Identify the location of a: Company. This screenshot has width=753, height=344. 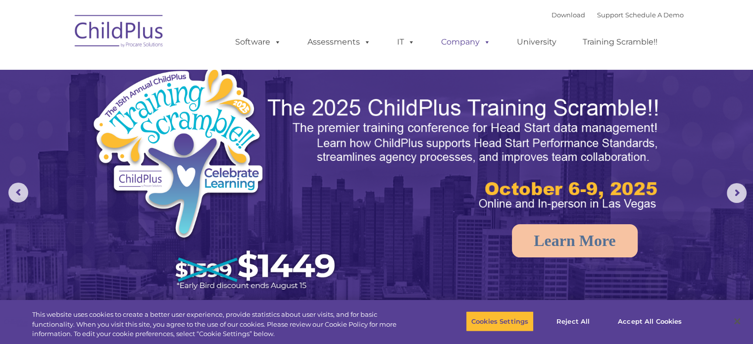
(466, 42).